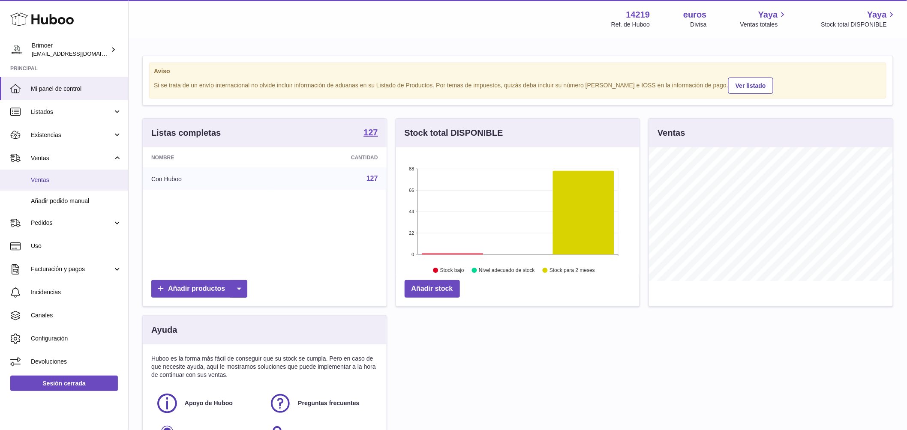  Describe the element at coordinates (364, 158) in the screenshot. I see `font: Cantidad` at that location.